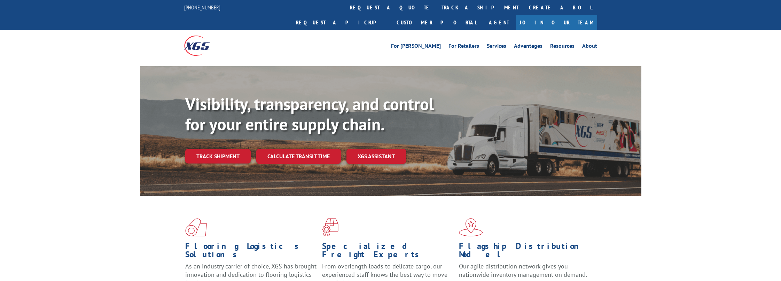 This screenshot has height=281, width=781. What do you see at coordinates (196, 227) in the screenshot?
I see `img: xgs-icon-total-supply-chain-intelligence-red` at bounding box center [196, 227].